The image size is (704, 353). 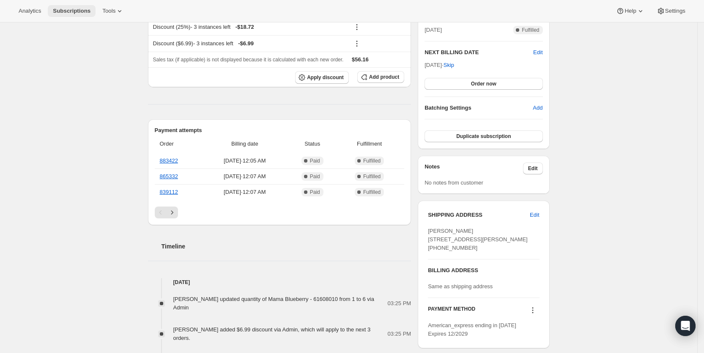 What do you see at coordinates (280, 212) in the screenshot?
I see `nav: Pagination` at bounding box center [280, 212].